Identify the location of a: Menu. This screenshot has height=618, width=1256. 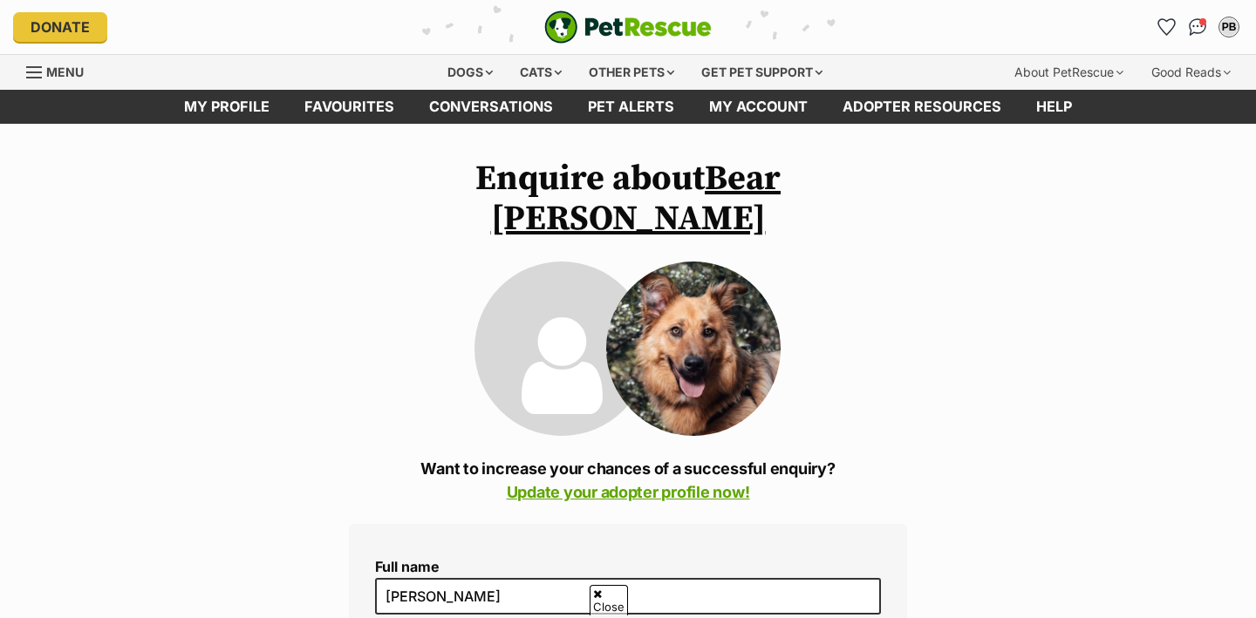
(61, 71).